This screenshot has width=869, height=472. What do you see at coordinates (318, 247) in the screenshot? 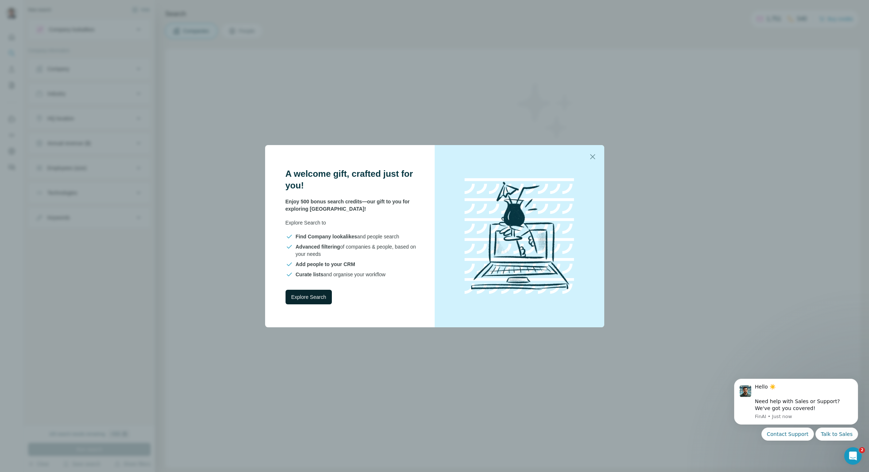
I see `span: Advanced filtering` at bounding box center [318, 247].